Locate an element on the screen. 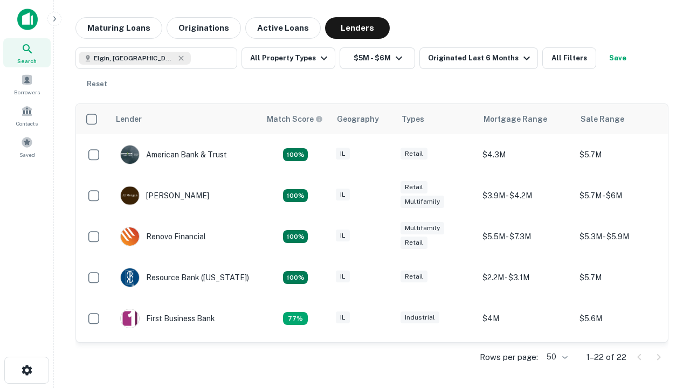 This screenshot has height=388, width=690. th: Sale Range is located at coordinates (622, 119).